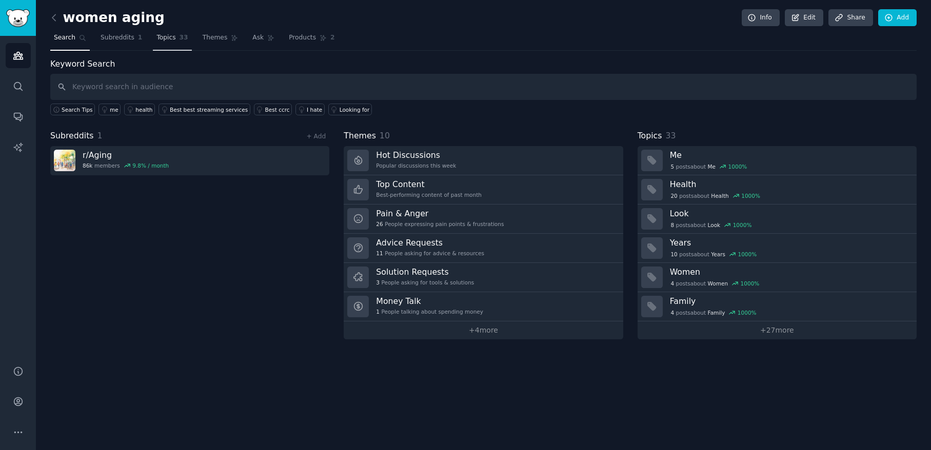  What do you see at coordinates (673, 196) in the screenshot?
I see `span: 20` at bounding box center [673, 196].